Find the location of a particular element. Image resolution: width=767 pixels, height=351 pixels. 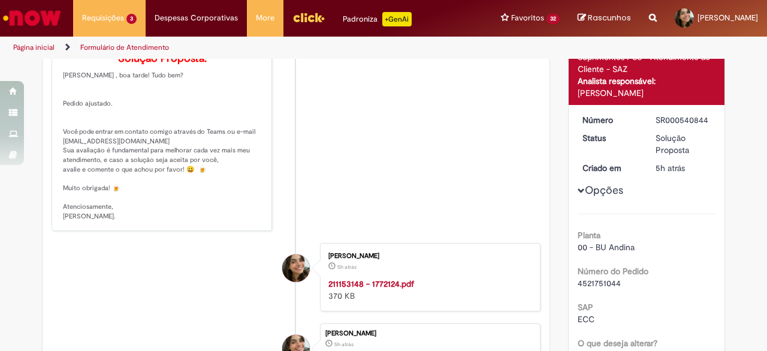

strong: 211153148 - 1772124.pdf is located at coordinates (371, 283).